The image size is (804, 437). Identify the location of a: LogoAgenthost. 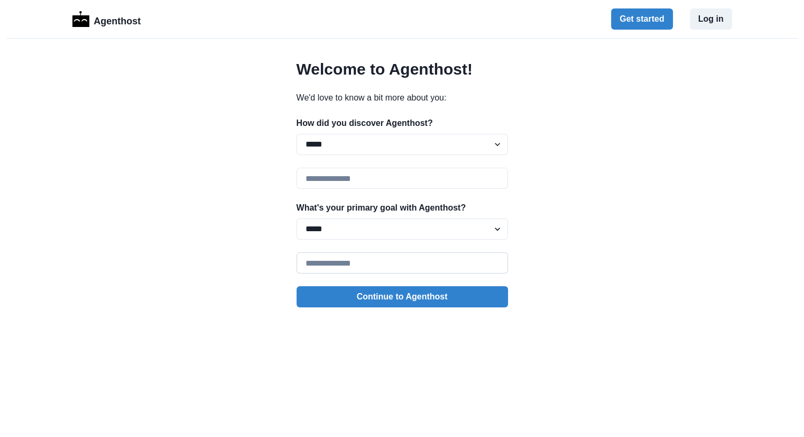
(107, 19).